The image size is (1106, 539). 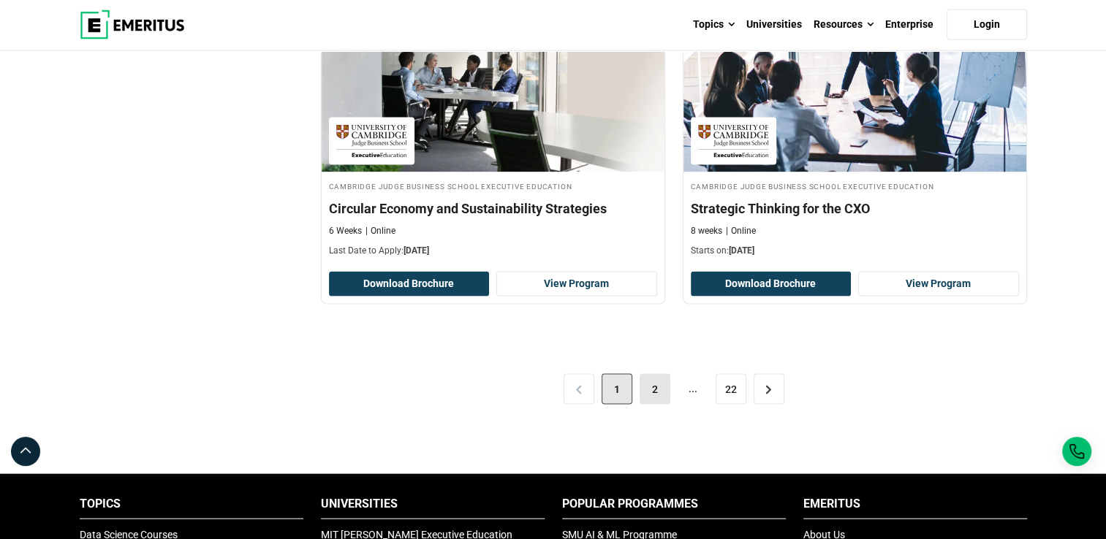 What do you see at coordinates (731, 389) in the screenshot?
I see `a: 22` at bounding box center [731, 389].